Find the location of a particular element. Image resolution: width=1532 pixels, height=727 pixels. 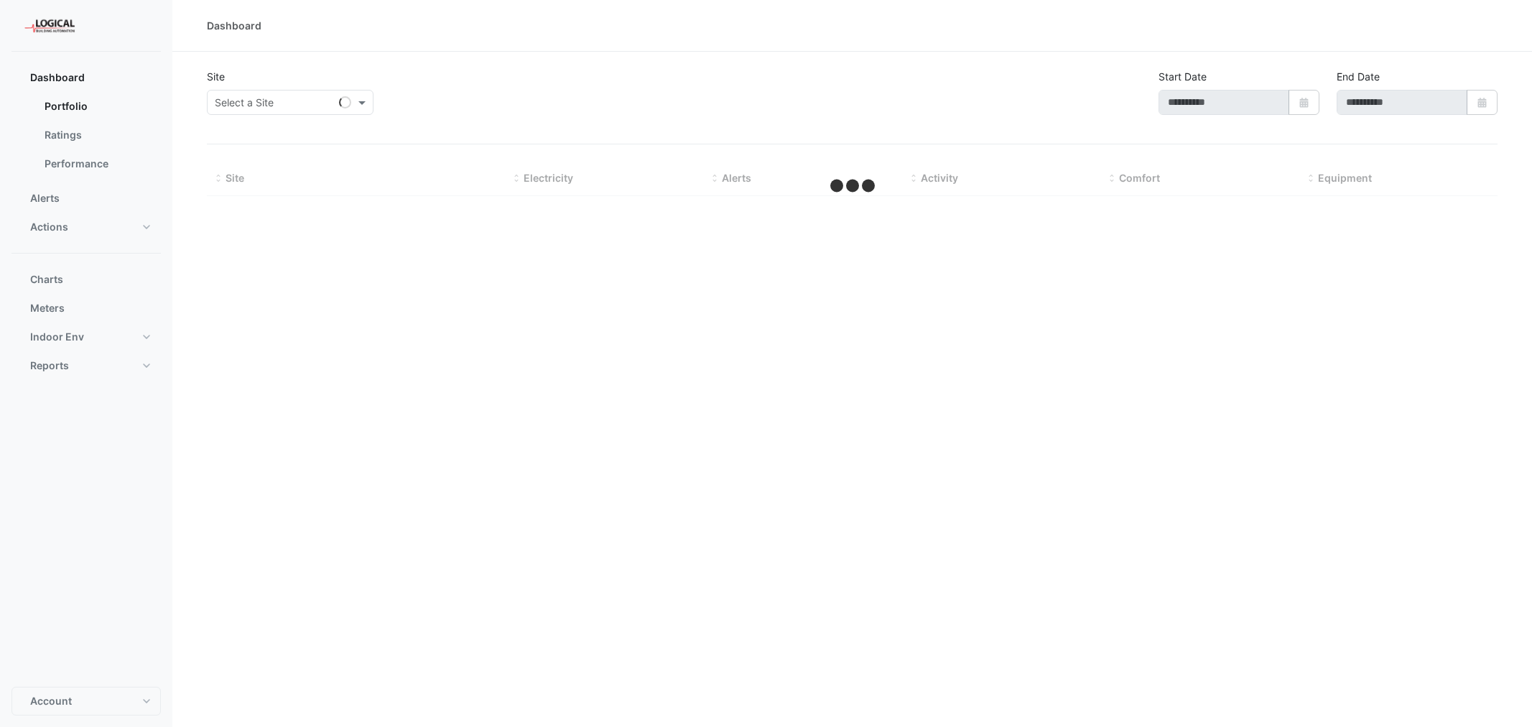

span: Actions is located at coordinates (49, 227).